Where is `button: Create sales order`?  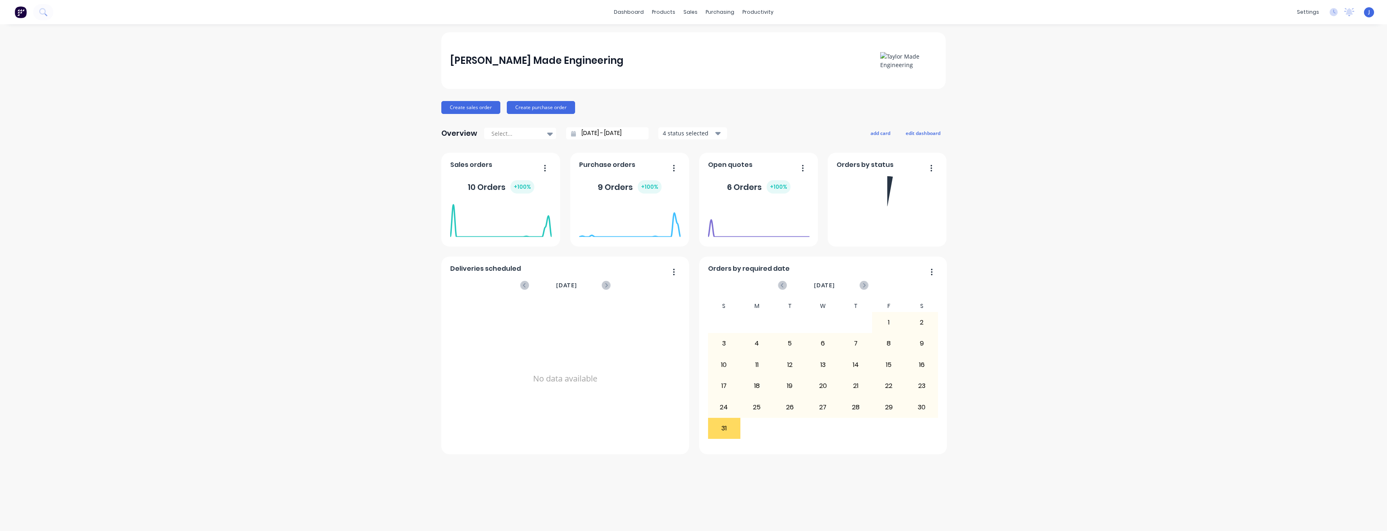 button: Create sales order is located at coordinates (471, 107).